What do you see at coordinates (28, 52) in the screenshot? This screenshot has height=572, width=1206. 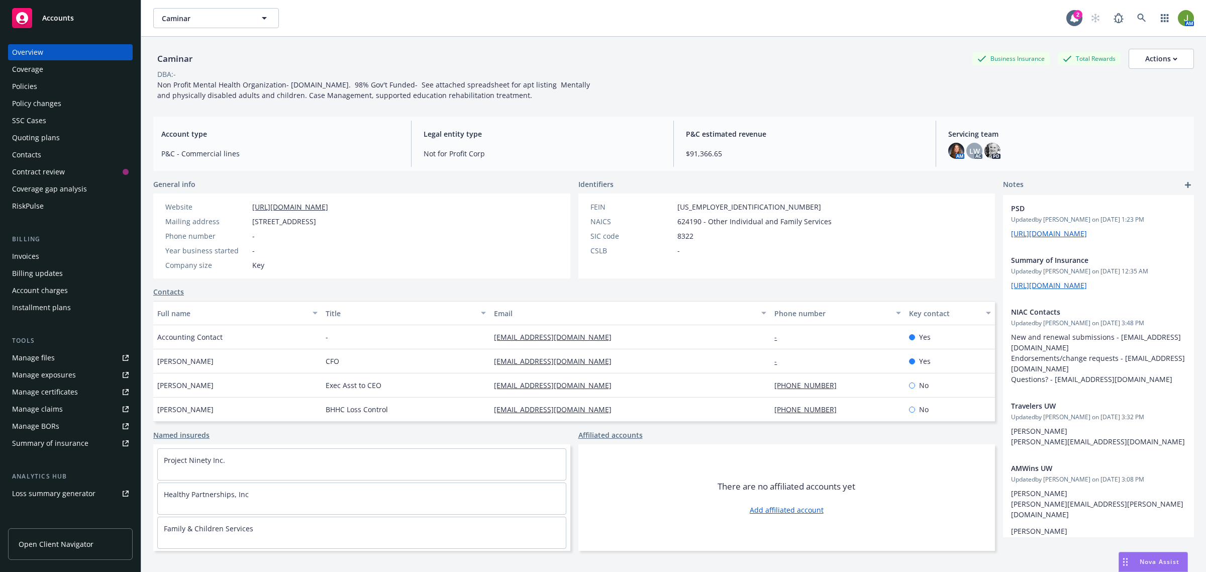 I see `div: Overview` at bounding box center [28, 52].